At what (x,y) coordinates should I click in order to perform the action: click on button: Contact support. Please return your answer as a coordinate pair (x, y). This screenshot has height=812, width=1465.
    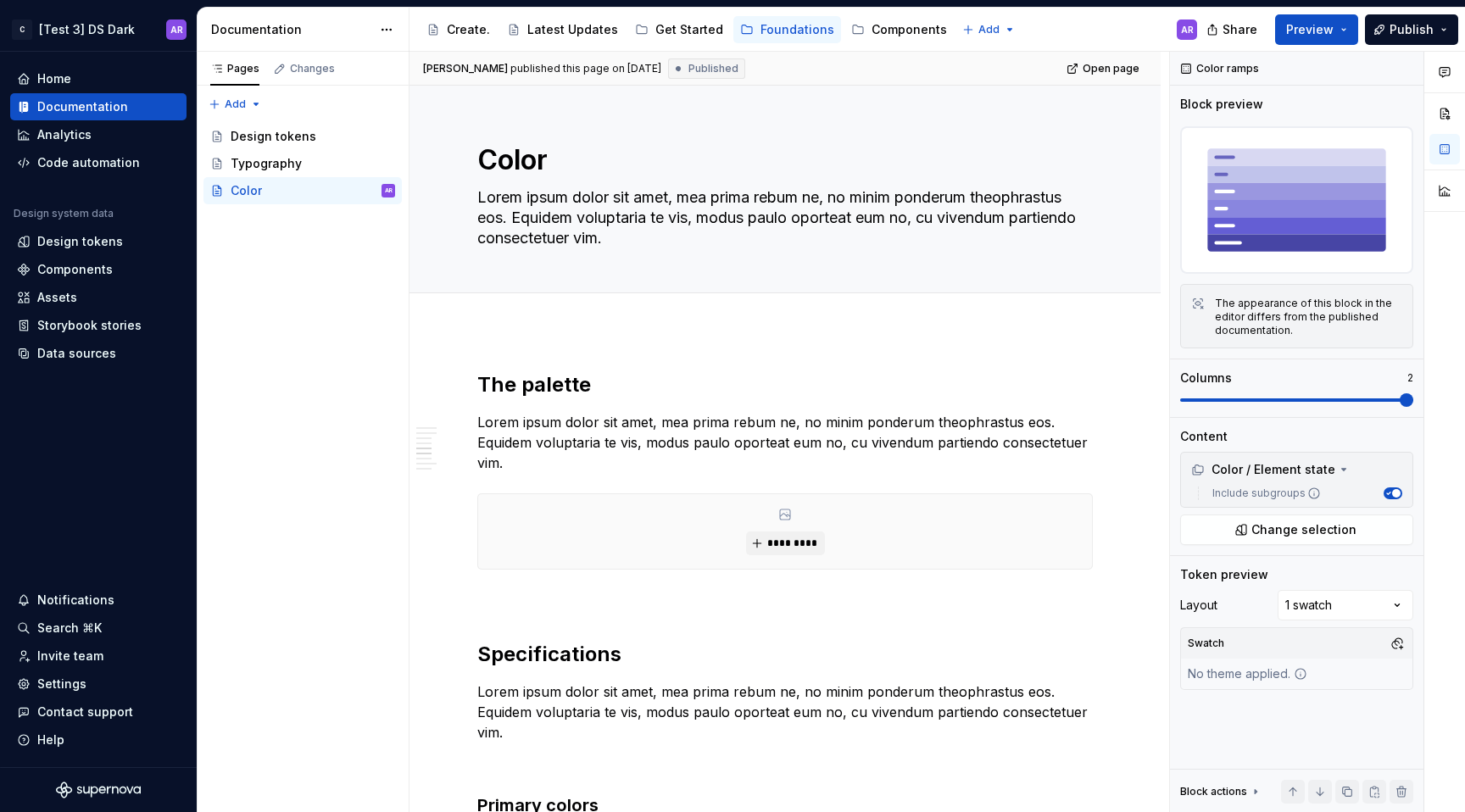
    Looking at the image, I should click on (98, 712).